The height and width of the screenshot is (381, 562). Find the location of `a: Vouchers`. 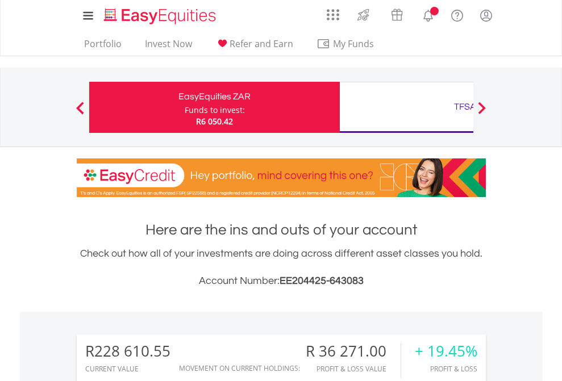

a: Vouchers is located at coordinates (397, 13).